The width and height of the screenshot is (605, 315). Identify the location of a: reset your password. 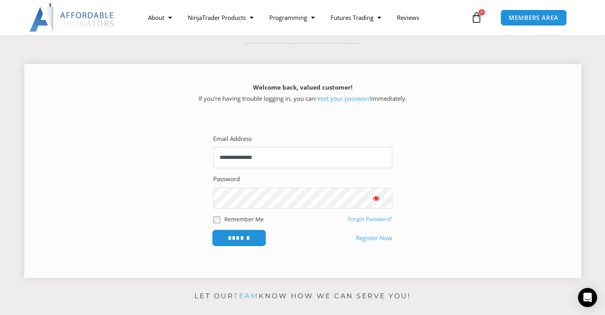
(343, 98).